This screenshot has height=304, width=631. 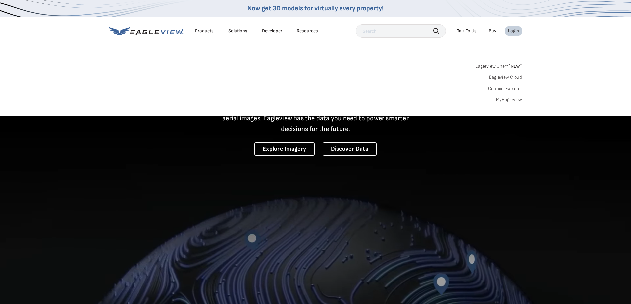 What do you see at coordinates (467, 31) in the screenshot?
I see `div: Talk To Us` at bounding box center [467, 31].